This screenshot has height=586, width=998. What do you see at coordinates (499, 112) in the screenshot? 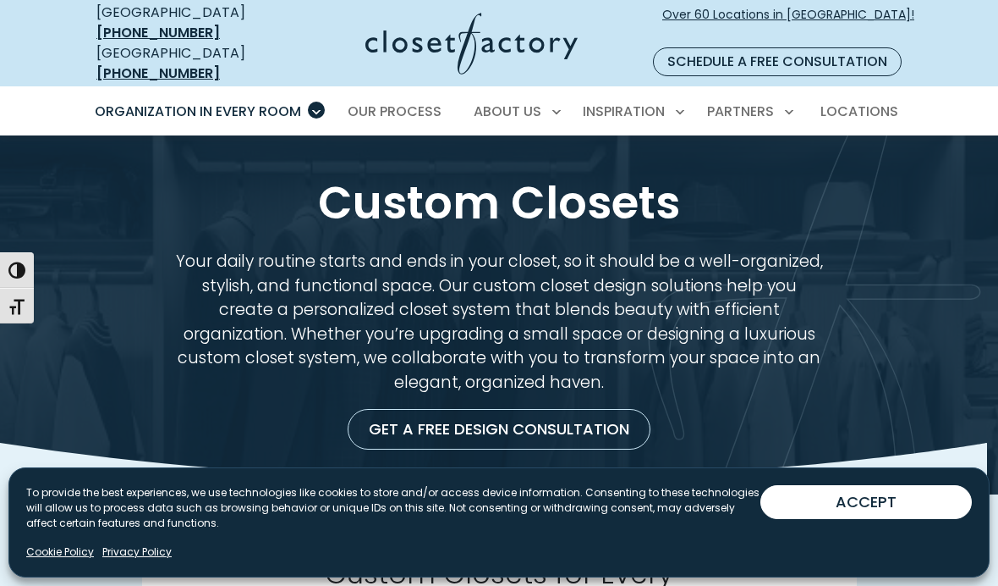
I see `nav: Primary Menu` at bounding box center [499, 112].